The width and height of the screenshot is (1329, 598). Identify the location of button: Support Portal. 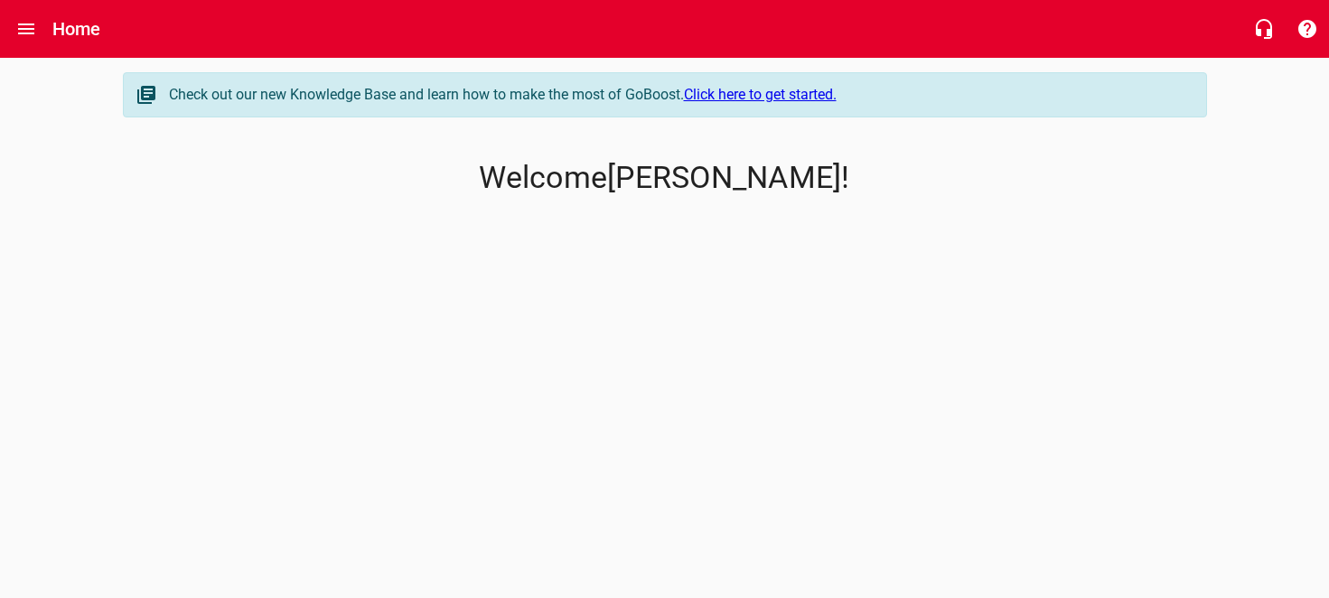
(1307, 29).